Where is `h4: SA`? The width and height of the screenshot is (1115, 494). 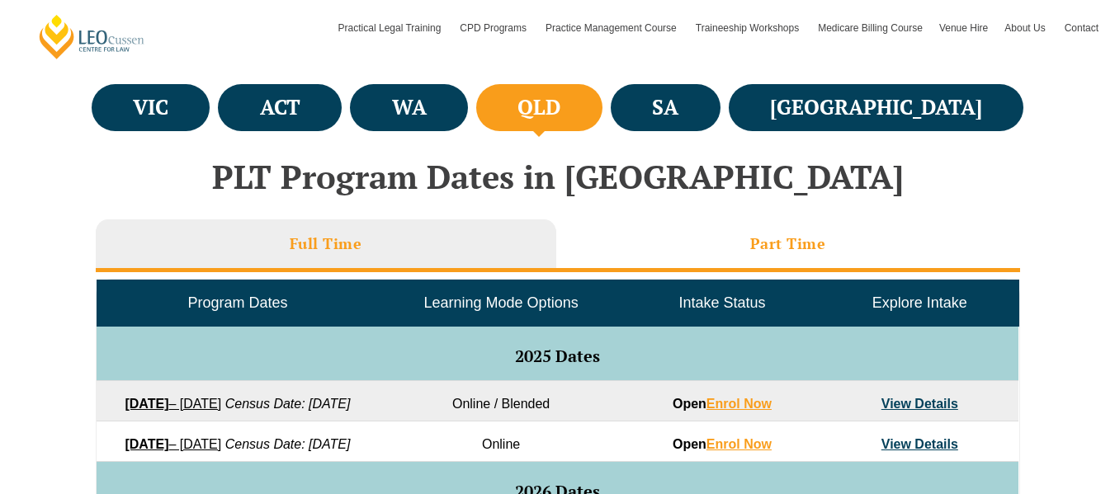 h4: SA is located at coordinates (665, 107).